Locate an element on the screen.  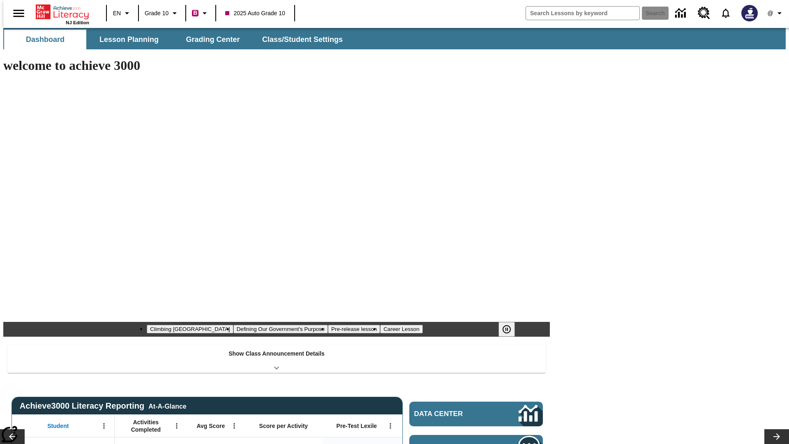
span: Class/Student Settings is located at coordinates (303, 39).